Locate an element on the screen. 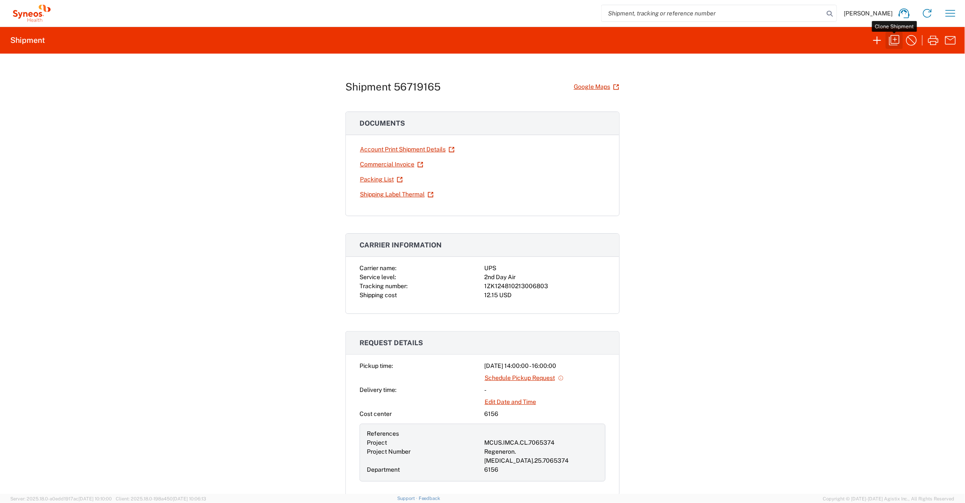 This screenshot has width=965, height=503. div: 12.15 USD is located at coordinates (545, 295).